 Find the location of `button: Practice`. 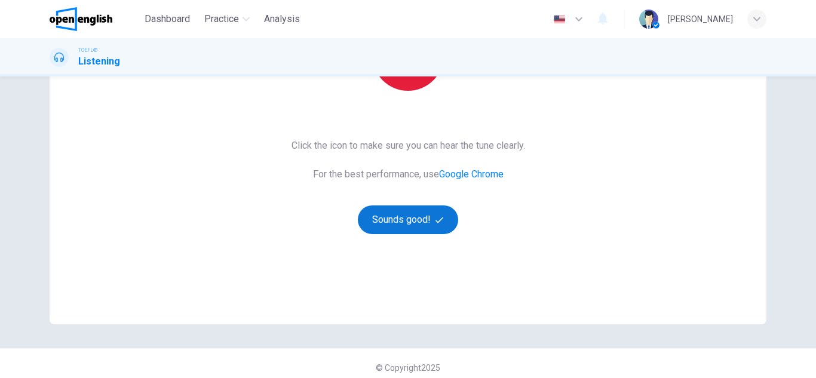

button: Practice is located at coordinates (227, 19).